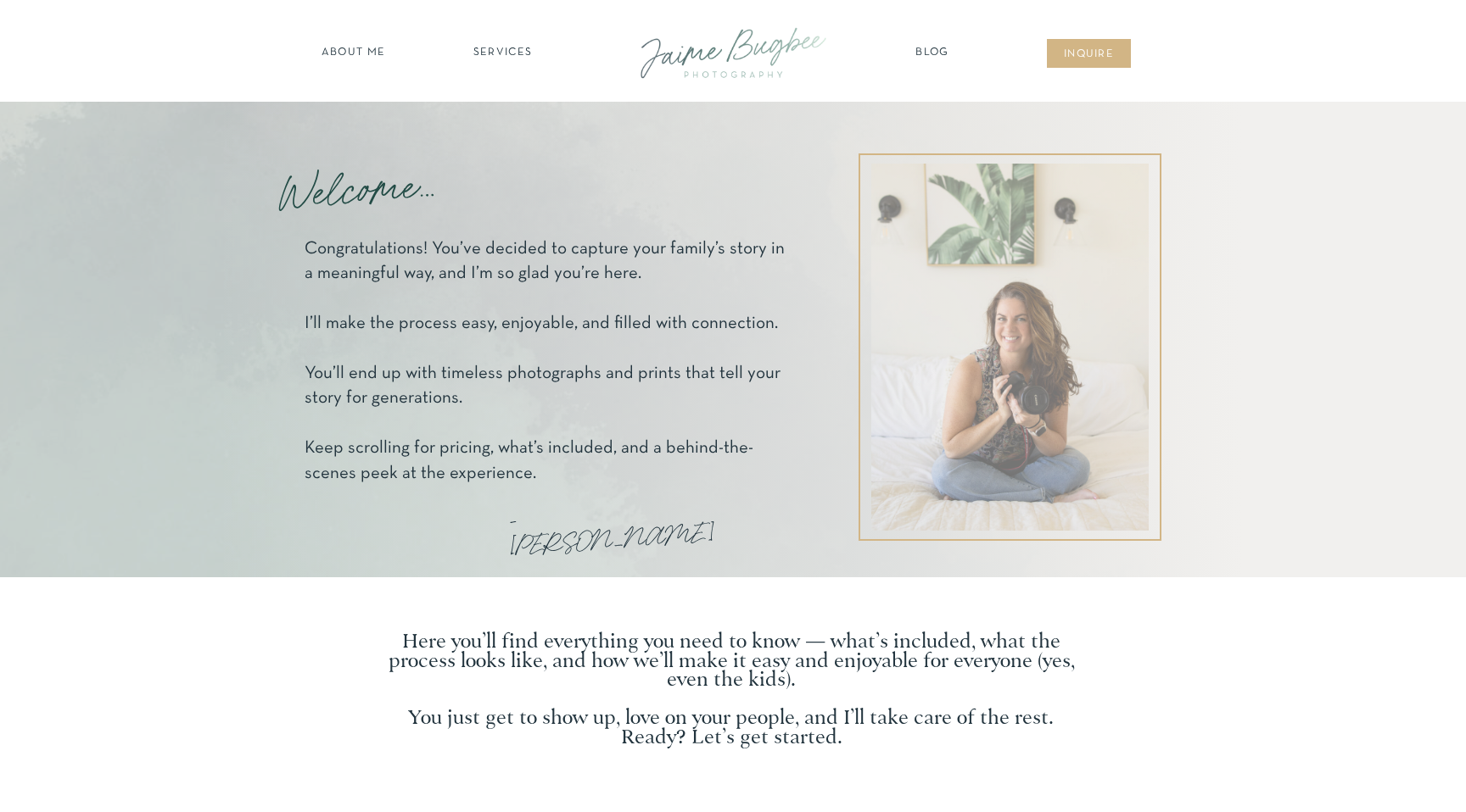  Describe the element at coordinates (353, 53) in the screenshot. I see `a: about ME` at that location.